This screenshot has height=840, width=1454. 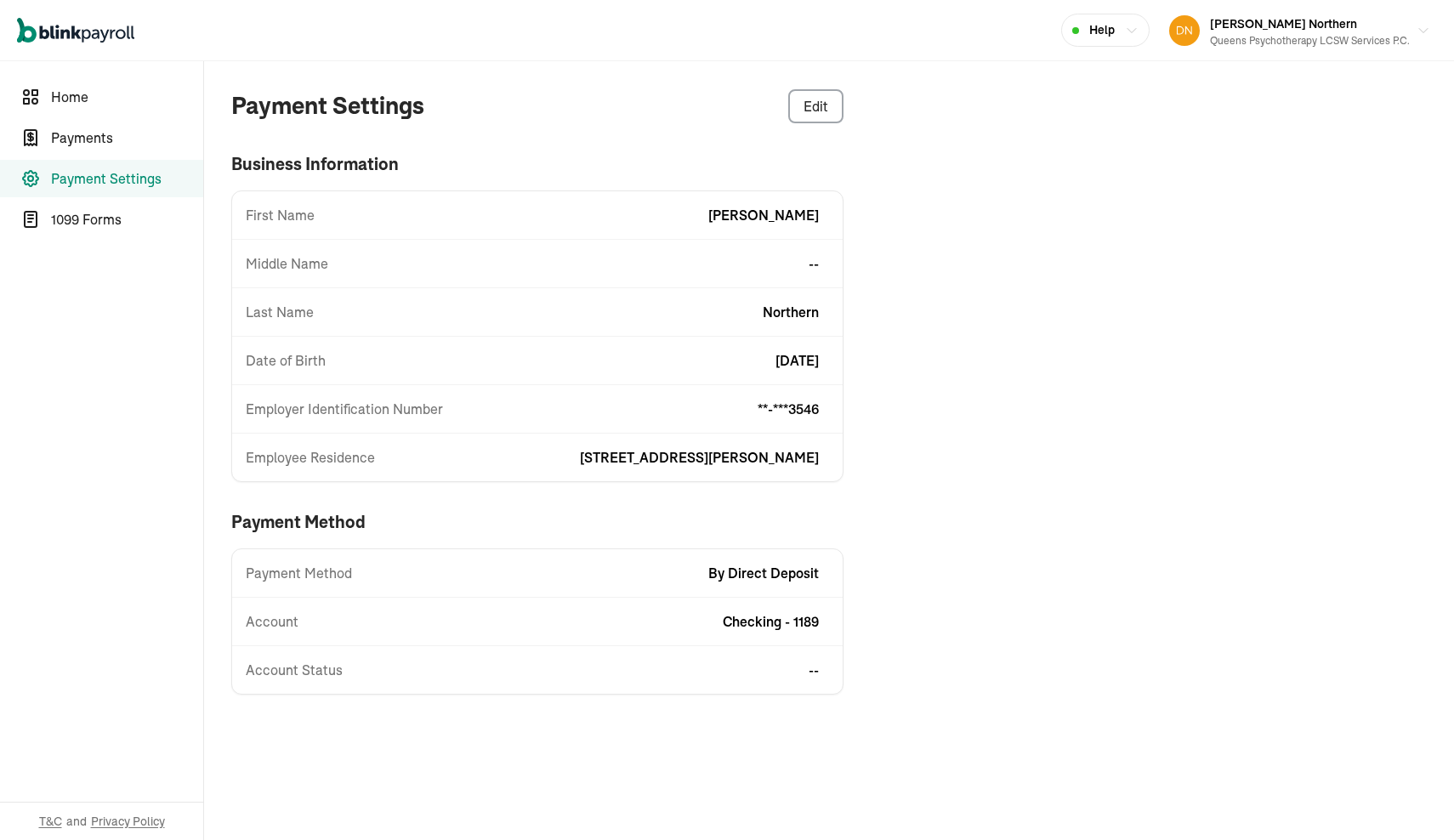 I want to click on span: Privacy Policy, so click(x=128, y=821).